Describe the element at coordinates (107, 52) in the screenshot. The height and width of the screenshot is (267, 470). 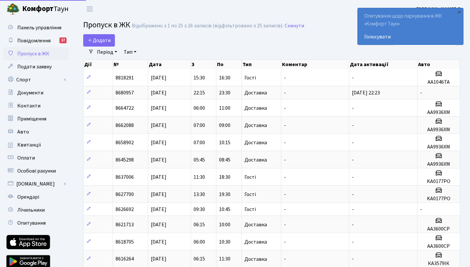
I see `a: Період` at that location.